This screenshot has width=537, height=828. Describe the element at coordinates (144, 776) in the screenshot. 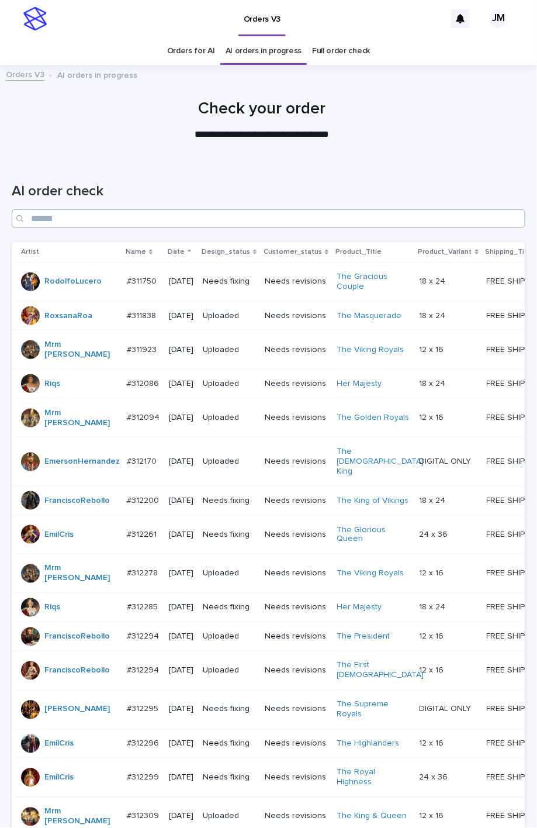

I see `p: #312299` at that location.